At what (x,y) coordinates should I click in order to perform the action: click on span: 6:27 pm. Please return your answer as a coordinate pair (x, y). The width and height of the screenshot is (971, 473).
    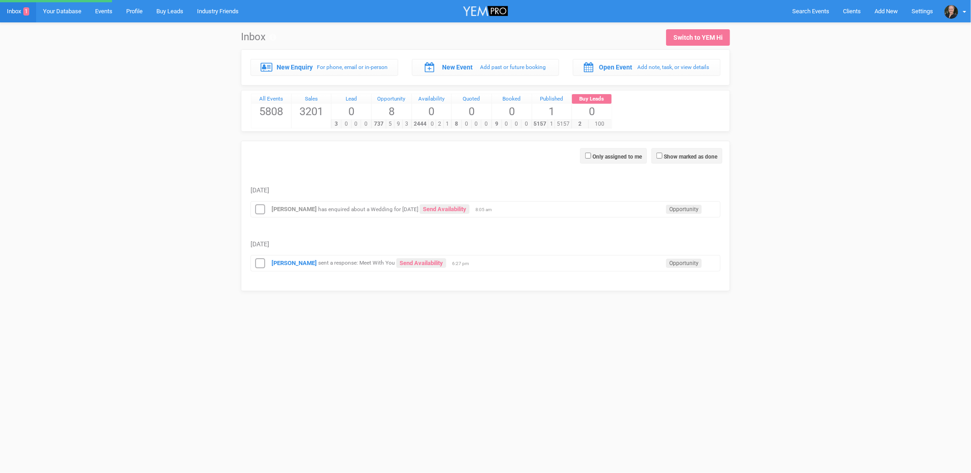
    Looking at the image, I should click on (463, 264).